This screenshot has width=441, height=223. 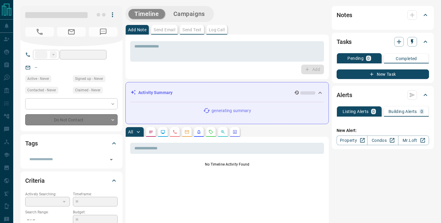 I want to click on p: Pending, so click(x=356, y=58).